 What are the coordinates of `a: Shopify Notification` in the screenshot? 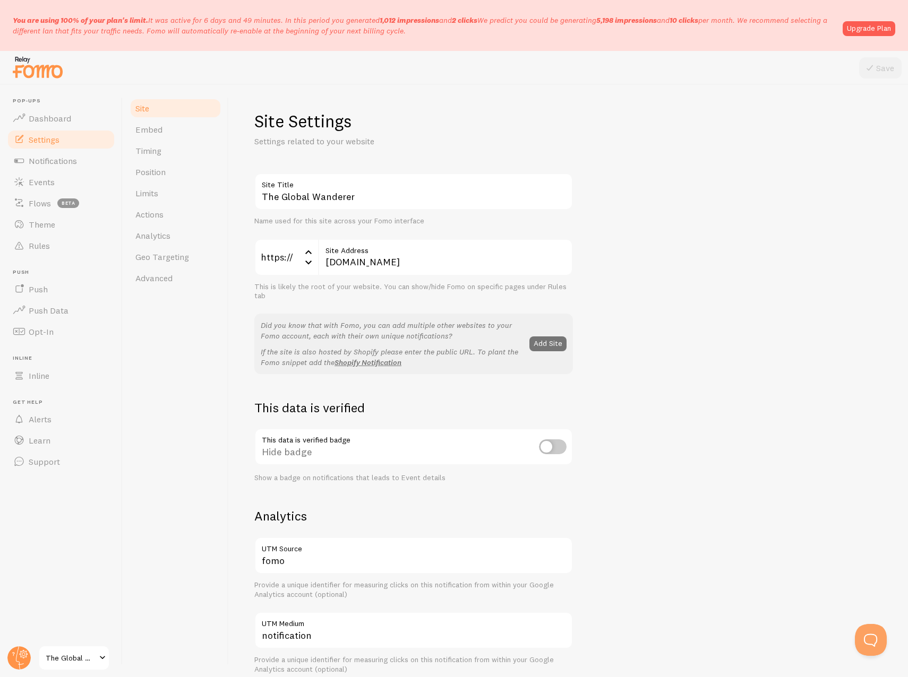 It's located at (368, 363).